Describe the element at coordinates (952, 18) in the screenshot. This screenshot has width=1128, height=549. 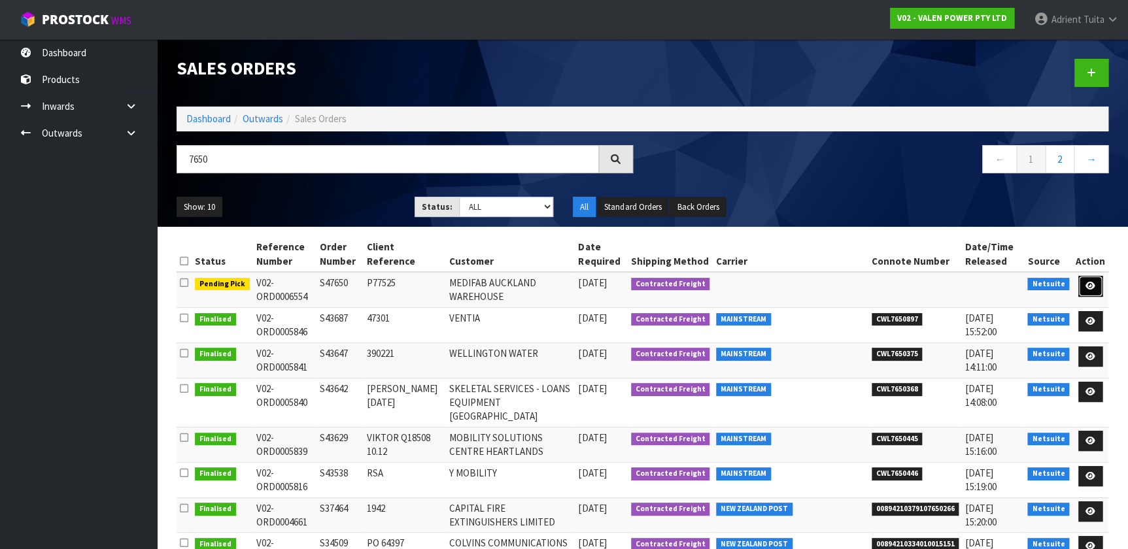
I see `strong: V02 - VALEN POWER PTY LTD` at that location.